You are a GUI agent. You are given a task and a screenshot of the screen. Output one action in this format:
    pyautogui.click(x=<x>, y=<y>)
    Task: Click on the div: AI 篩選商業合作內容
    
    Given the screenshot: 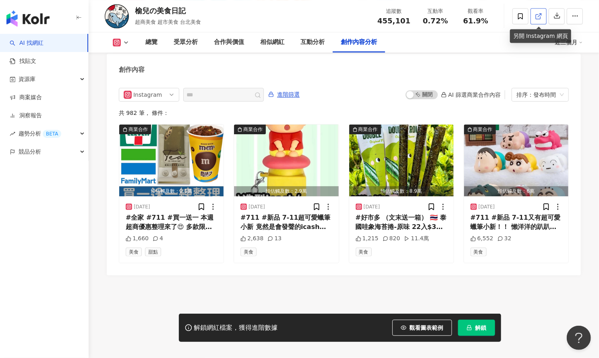 What is the action you would take?
    pyautogui.click(x=471, y=95)
    